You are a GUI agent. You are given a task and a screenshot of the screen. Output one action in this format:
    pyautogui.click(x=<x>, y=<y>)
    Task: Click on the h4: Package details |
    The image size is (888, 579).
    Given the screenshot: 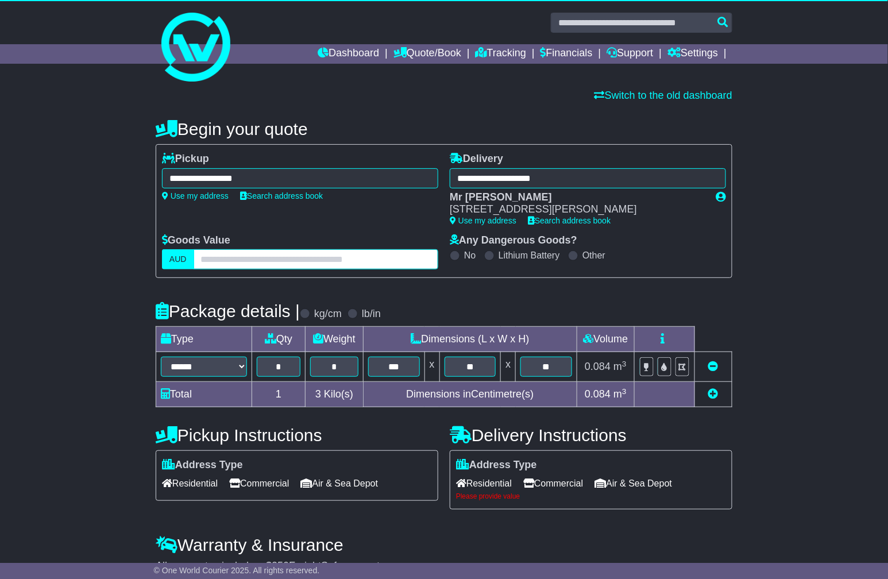 What is the action you would take?
    pyautogui.click(x=228, y=311)
    